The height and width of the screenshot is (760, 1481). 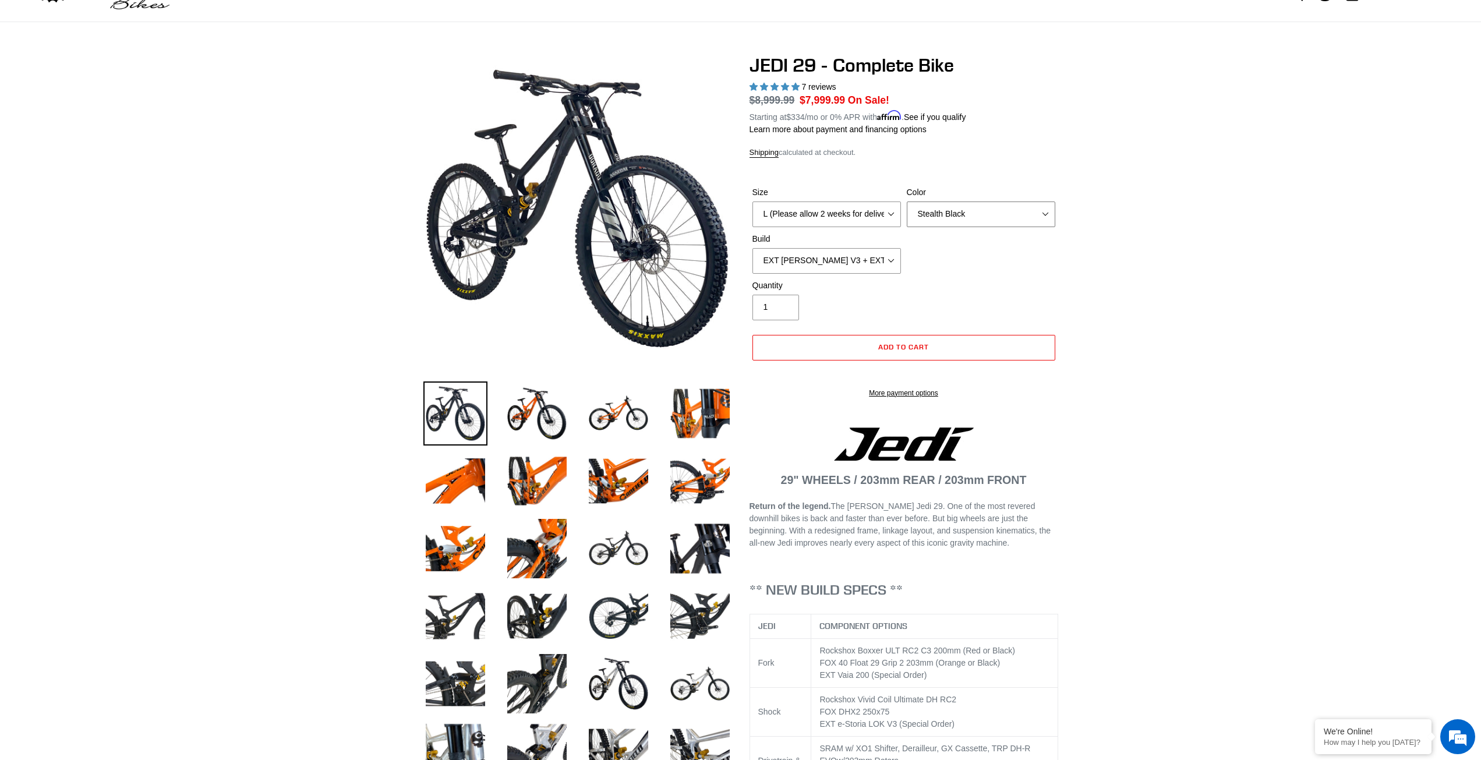 I want to click on span: 7 reviews, so click(x=818, y=87).